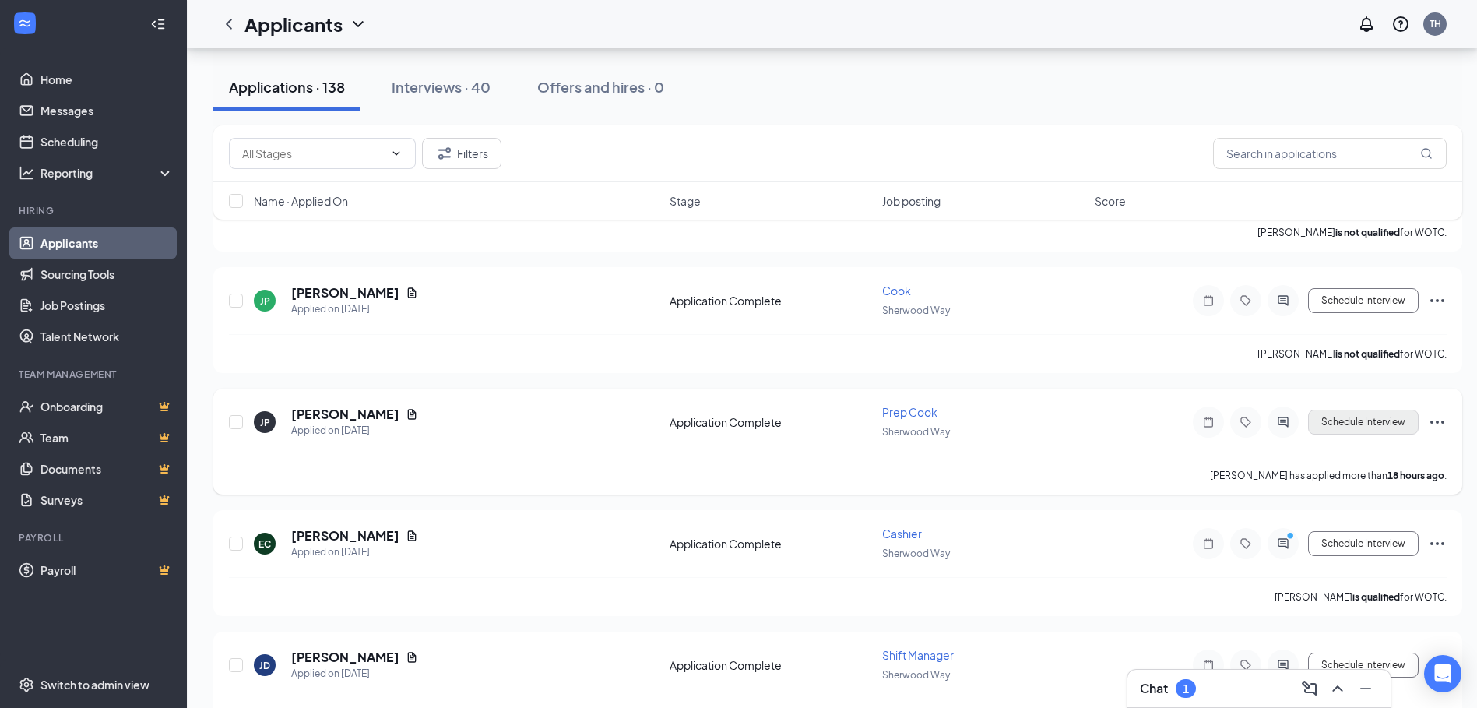 This screenshot has height=708, width=1477. What do you see at coordinates (94, 374) in the screenshot?
I see `div: Team Management` at bounding box center [94, 374].